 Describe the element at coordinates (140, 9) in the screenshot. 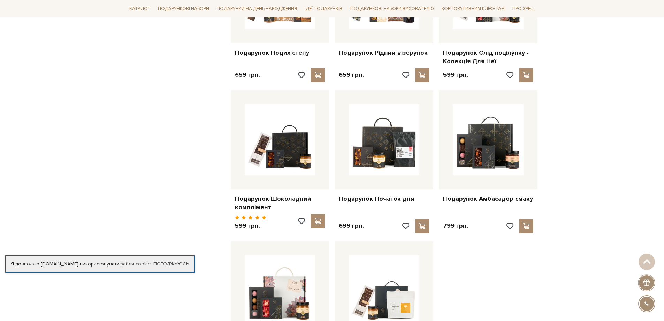

I see `a: Каталог` at that location.